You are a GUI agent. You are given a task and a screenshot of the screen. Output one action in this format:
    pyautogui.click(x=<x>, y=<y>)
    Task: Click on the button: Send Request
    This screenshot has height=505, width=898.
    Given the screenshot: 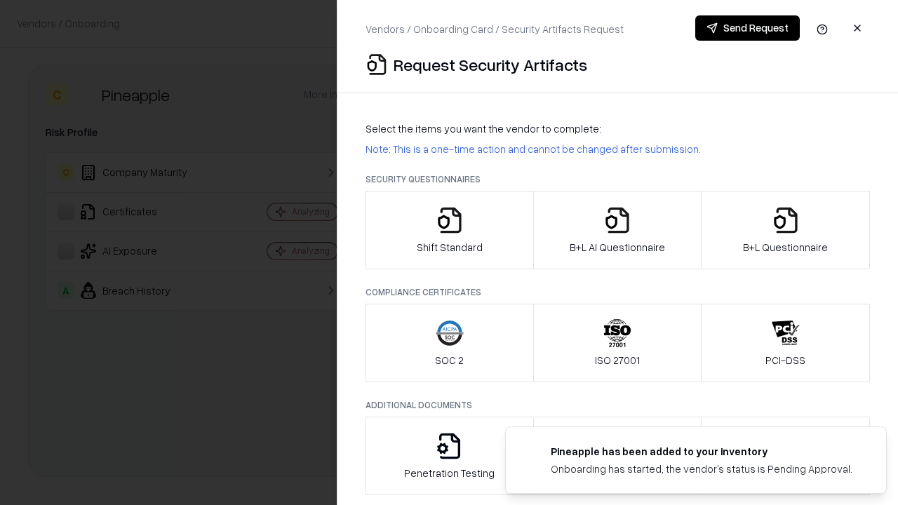 What is the action you would take?
    pyautogui.click(x=747, y=28)
    